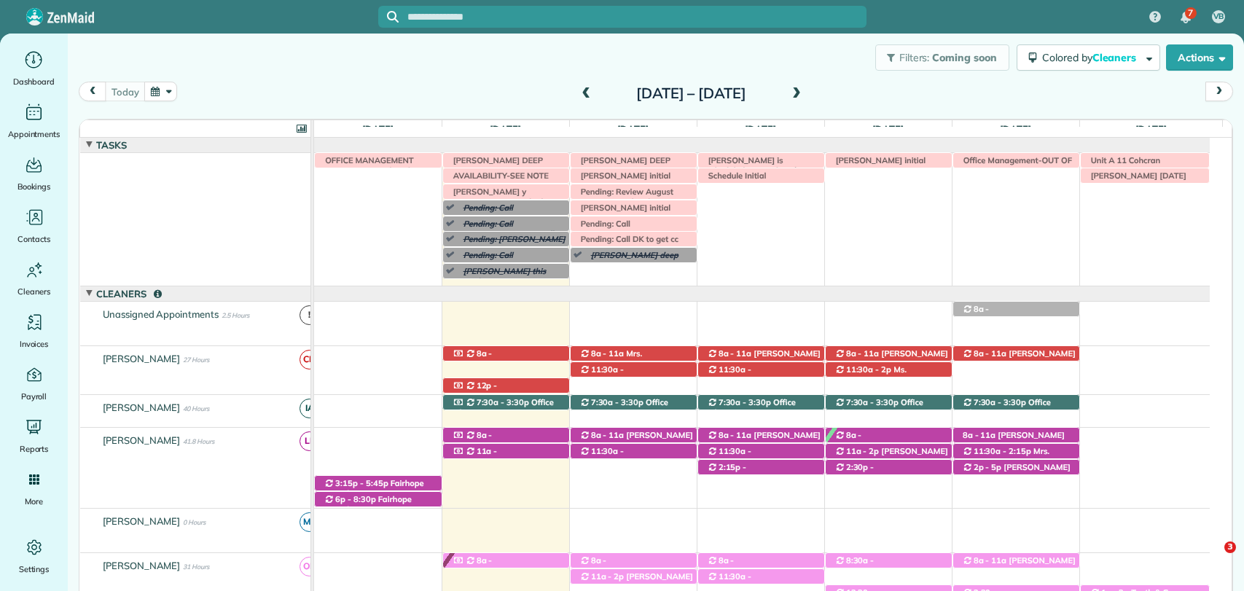 This screenshot has height=591, width=1244. Describe the element at coordinates (854, 472) in the screenshot. I see `span: 2:30p - 5:30p` at that location.